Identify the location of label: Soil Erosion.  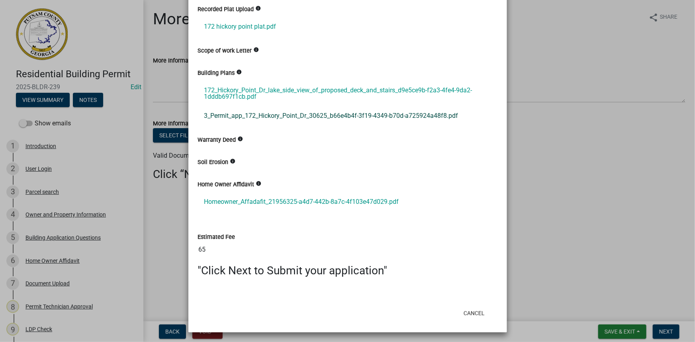
(213, 163).